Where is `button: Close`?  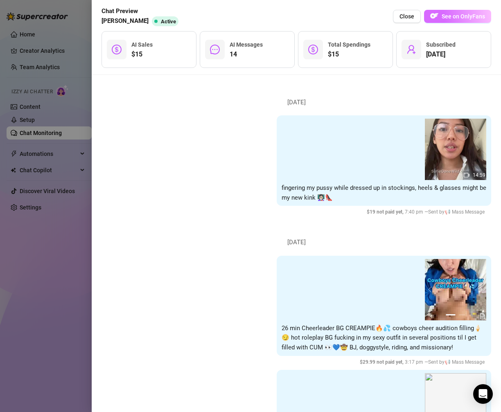 button: Close is located at coordinates (407, 16).